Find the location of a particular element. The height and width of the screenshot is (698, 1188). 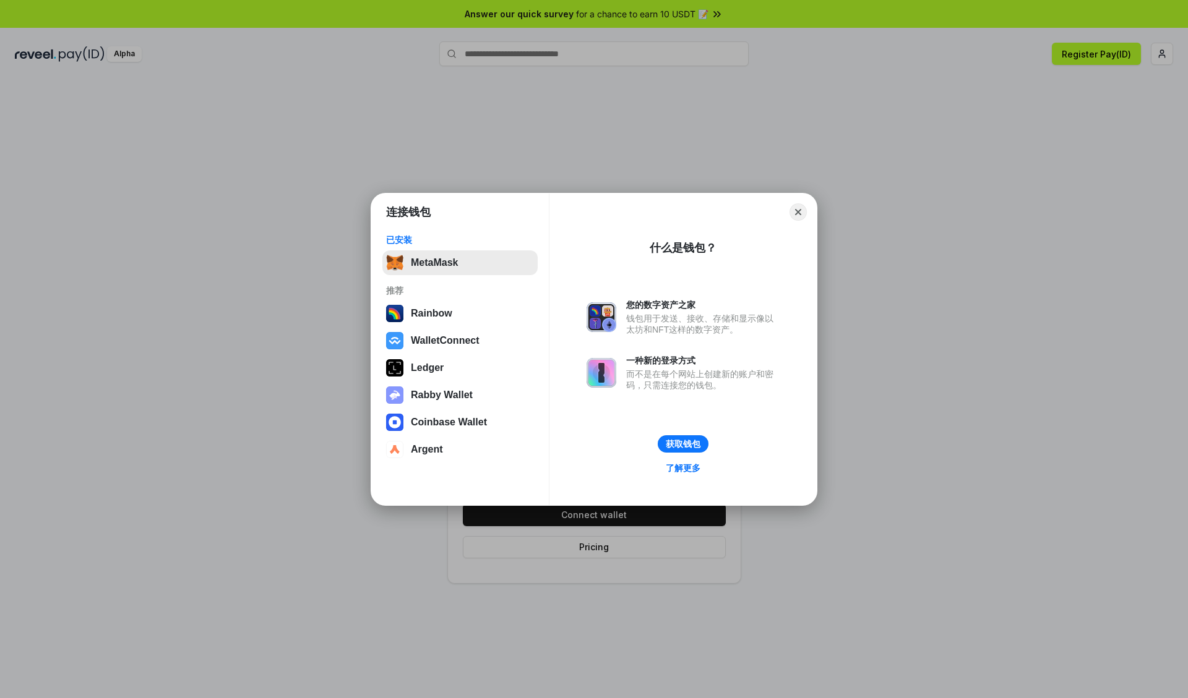

img: svg+xml,%3Csvg%20width%3D%22120%22%20height%3D%22120%22%20viewBox%3D%220%200%20120%20120%22%20fil... is located at coordinates (395, 314).